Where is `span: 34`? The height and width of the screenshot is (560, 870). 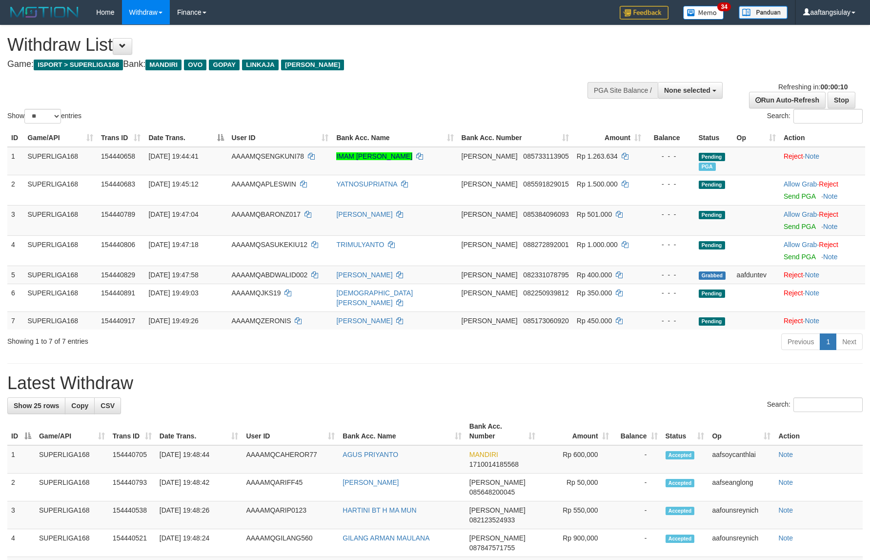
span: 34 is located at coordinates (723, 7).